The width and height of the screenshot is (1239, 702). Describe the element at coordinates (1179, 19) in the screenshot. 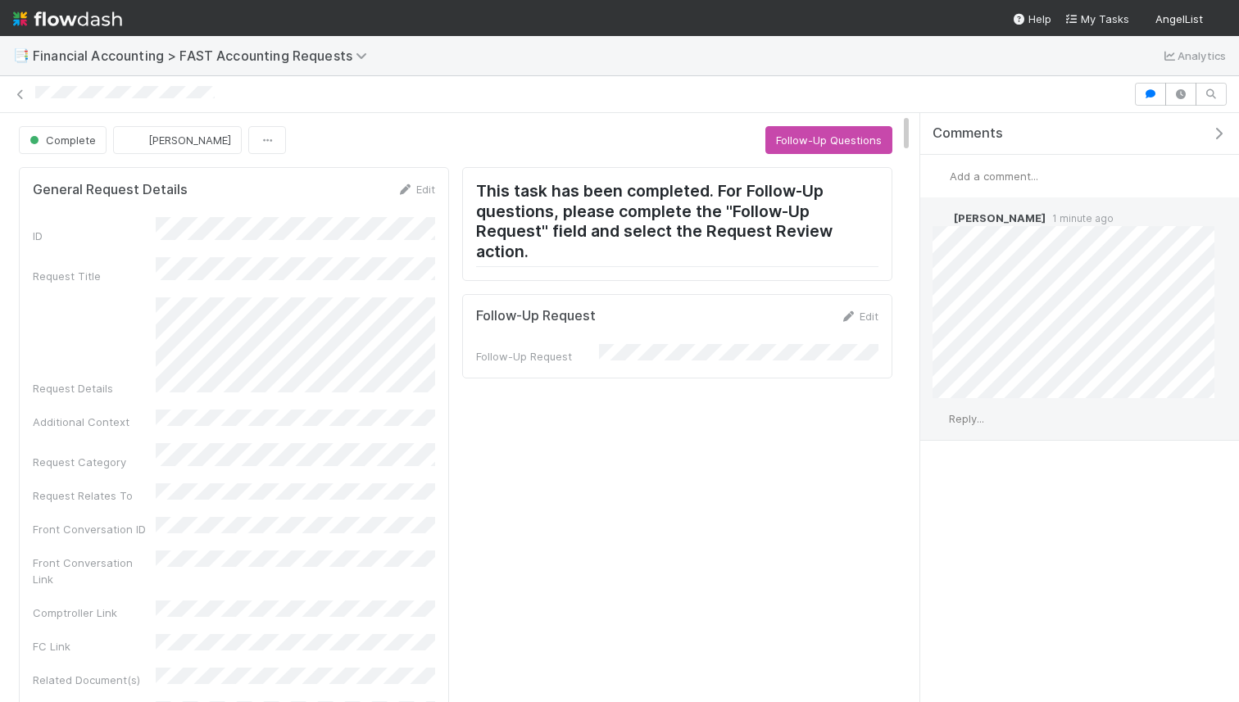

I see `span: AngelList` at that location.